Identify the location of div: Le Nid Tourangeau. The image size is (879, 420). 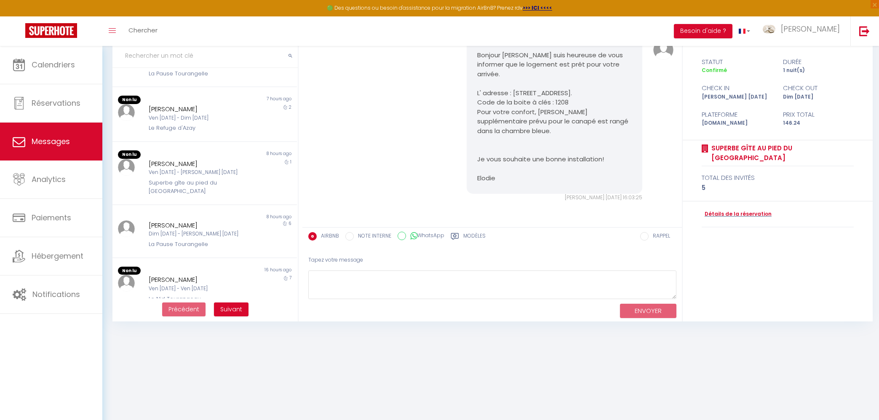
(197, 299).